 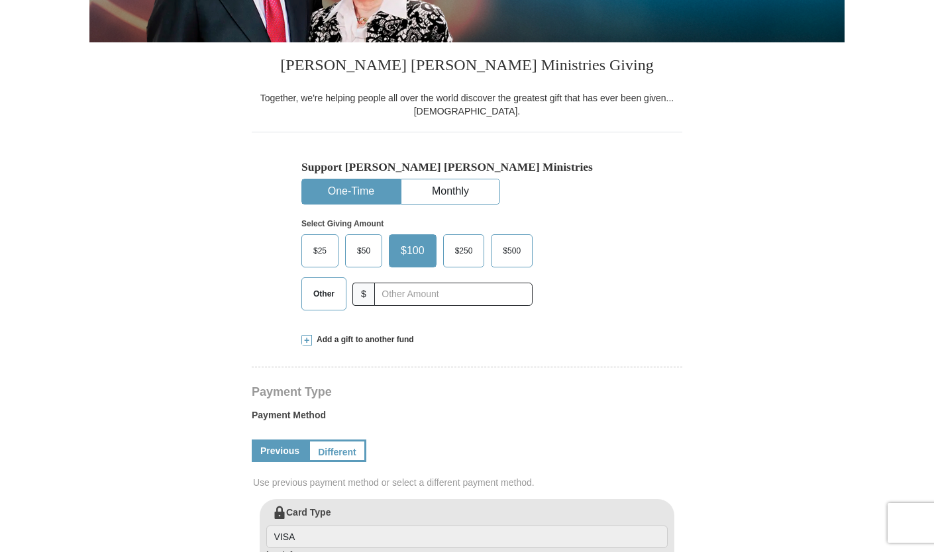 What do you see at coordinates (337, 451) in the screenshot?
I see `a: Different` at bounding box center [337, 451].